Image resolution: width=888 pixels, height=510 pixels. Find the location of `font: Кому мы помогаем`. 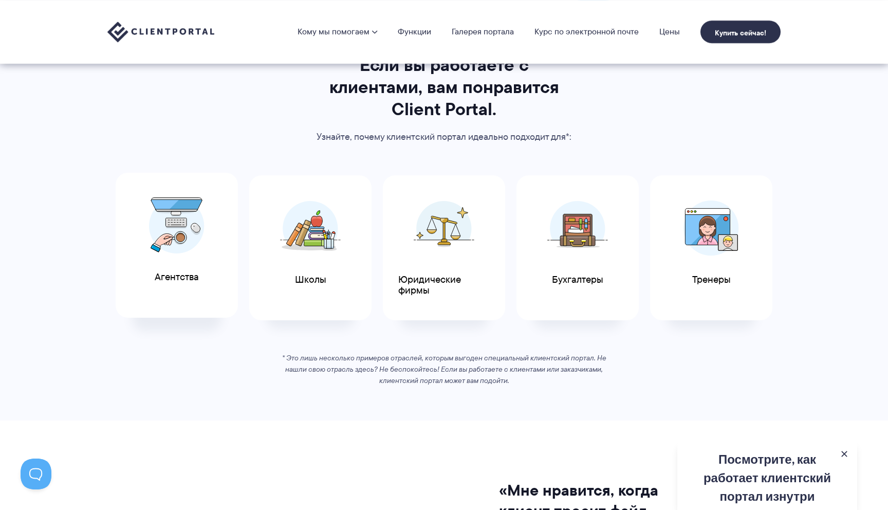

font: Кому мы помогаем is located at coordinates (334, 31).